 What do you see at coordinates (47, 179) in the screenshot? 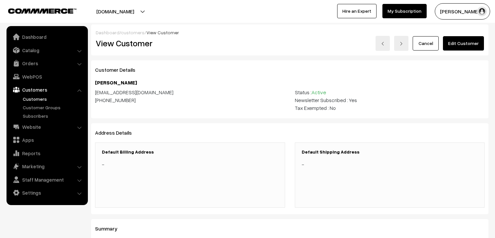
I see `a: Staff Management` at bounding box center [47, 179].